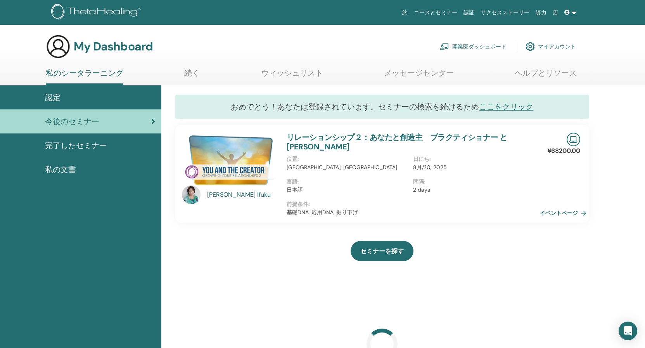 The image size is (645, 348). Describe the element at coordinates (382, 251) in the screenshot. I see `span: セミナーを探す` at that location.